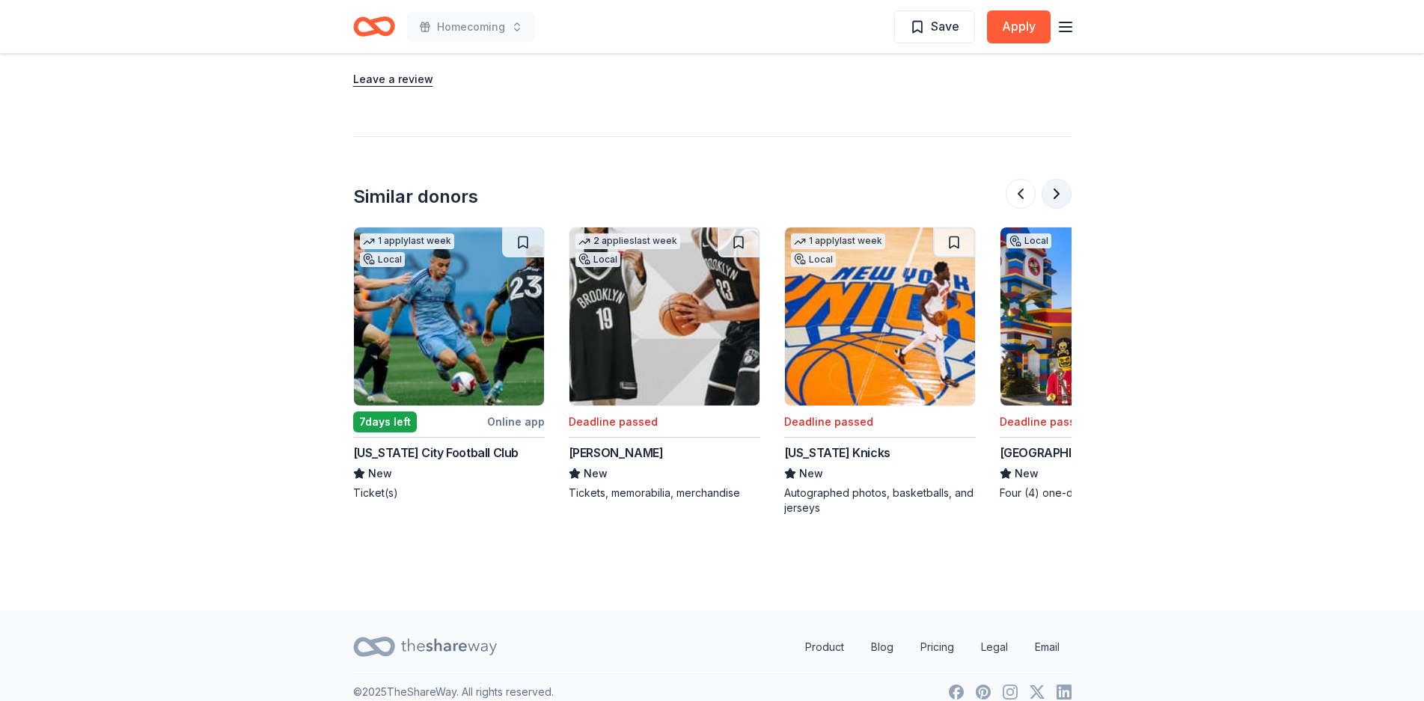 The image size is (1424, 701). Describe the element at coordinates (1095, 316) in the screenshot. I see `img: Image for LEGOLAND Resort (New York)` at that location.